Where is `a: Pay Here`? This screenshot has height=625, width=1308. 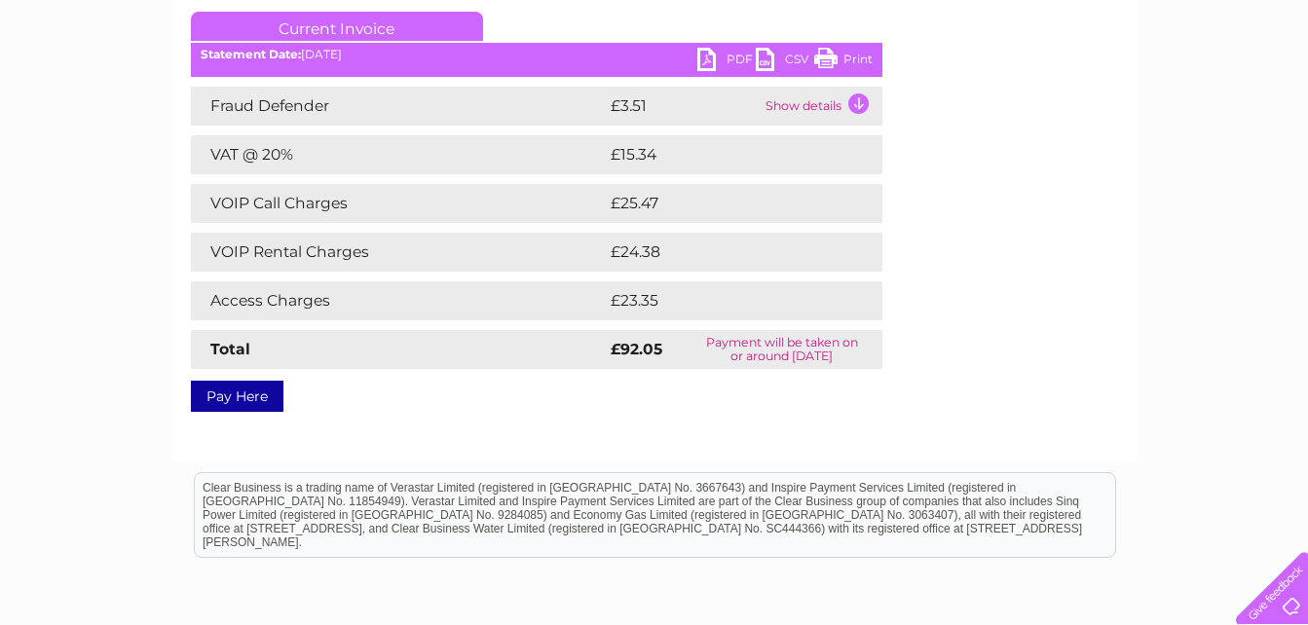
a: Pay Here is located at coordinates (237, 396).